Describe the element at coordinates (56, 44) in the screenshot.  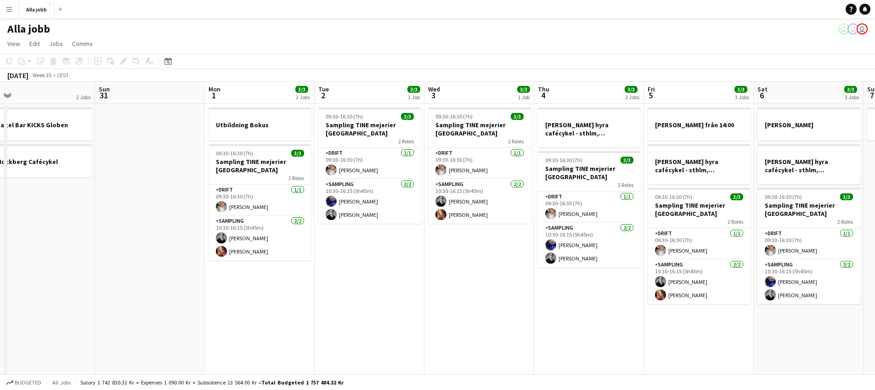
I see `span: Jobs` at that location.